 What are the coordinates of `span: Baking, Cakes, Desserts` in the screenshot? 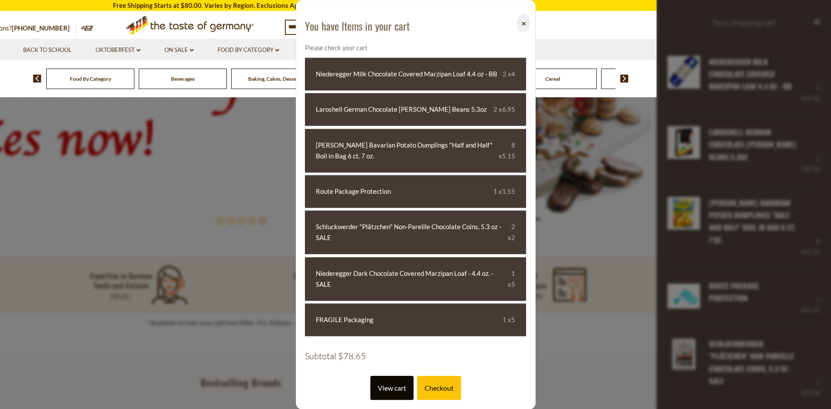 It's located at (275, 78).